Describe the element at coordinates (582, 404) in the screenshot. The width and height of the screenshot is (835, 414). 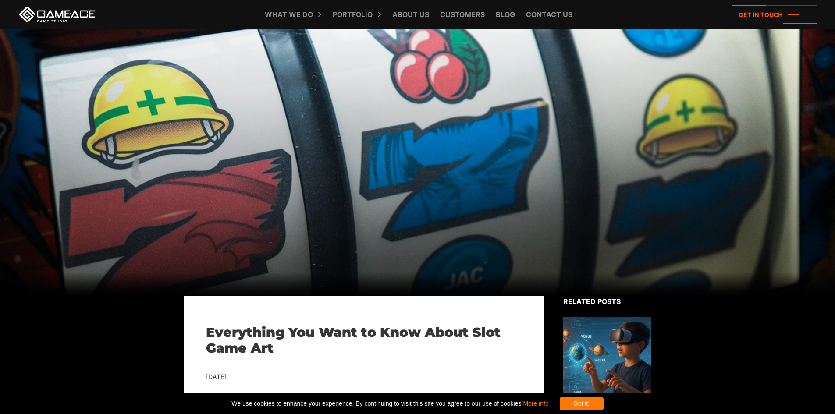
I see `div: Got it!` at that location.